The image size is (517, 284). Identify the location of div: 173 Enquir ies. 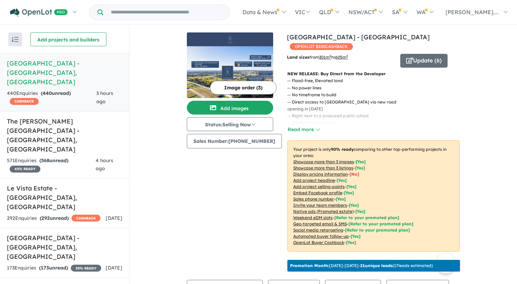
(54, 268).